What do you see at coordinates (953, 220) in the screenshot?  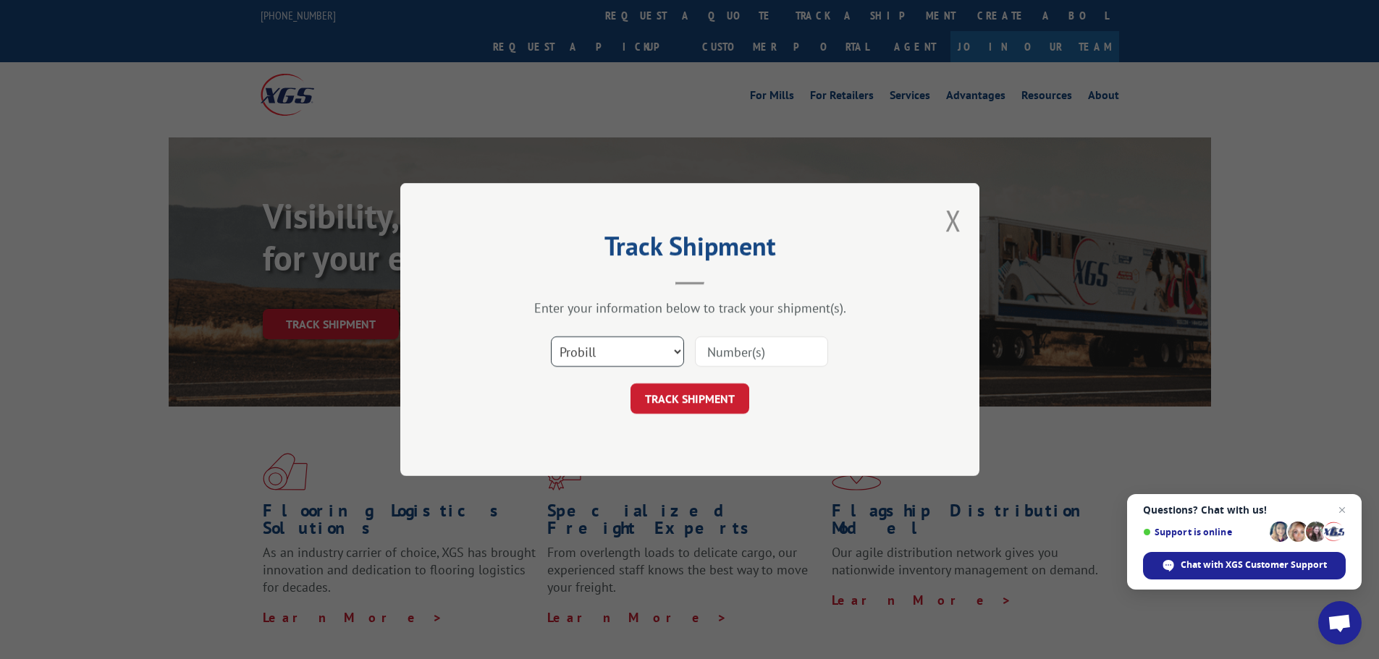 I see `button: Close modal` at bounding box center [953, 220].